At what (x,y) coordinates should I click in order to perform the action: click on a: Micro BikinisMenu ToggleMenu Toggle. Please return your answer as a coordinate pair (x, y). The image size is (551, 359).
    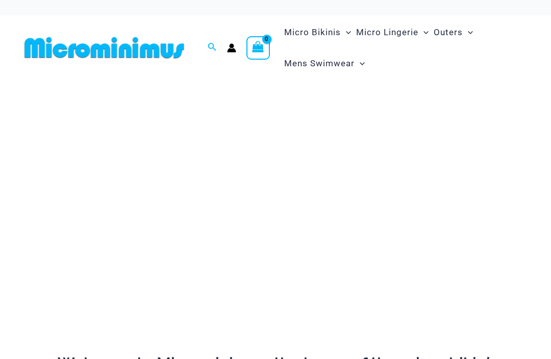
    Looking at the image, I should click on (317, 32).